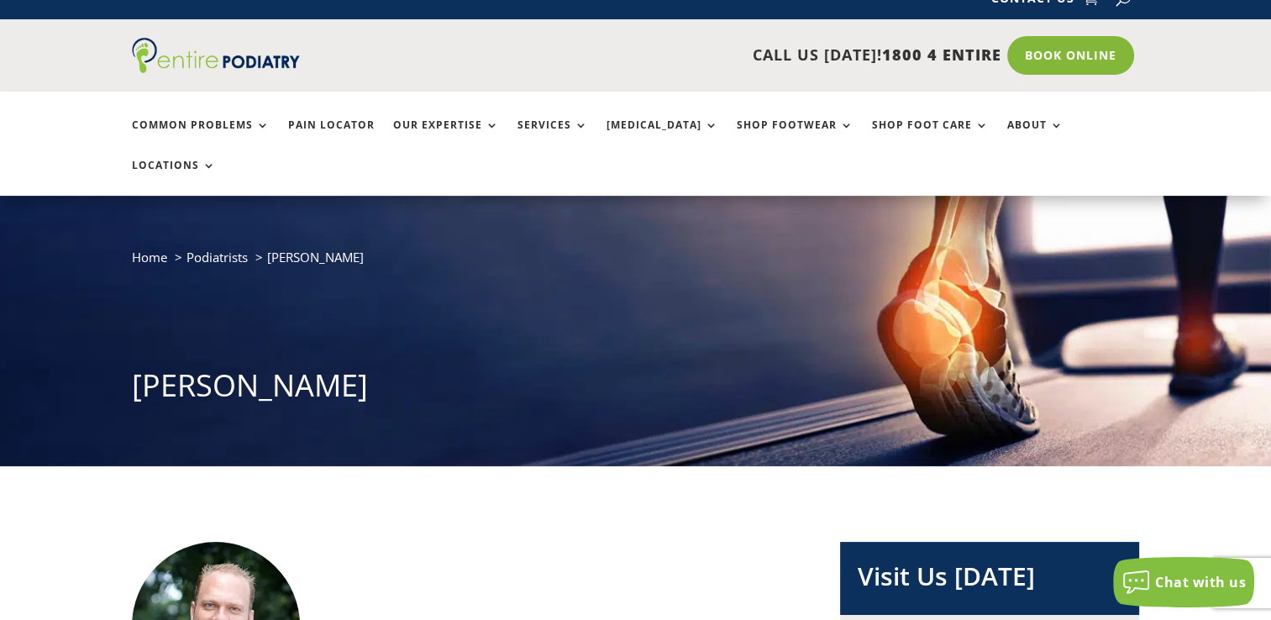 This screenshot has width=1271, height=620. I want to click on a: Home, so click(150, 257).